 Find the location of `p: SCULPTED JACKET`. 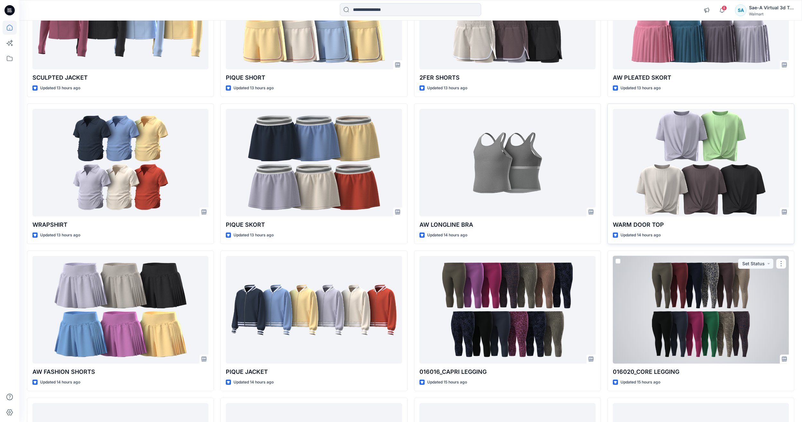

p: SCULPTED JACKET is located at coordinates (120, 78).